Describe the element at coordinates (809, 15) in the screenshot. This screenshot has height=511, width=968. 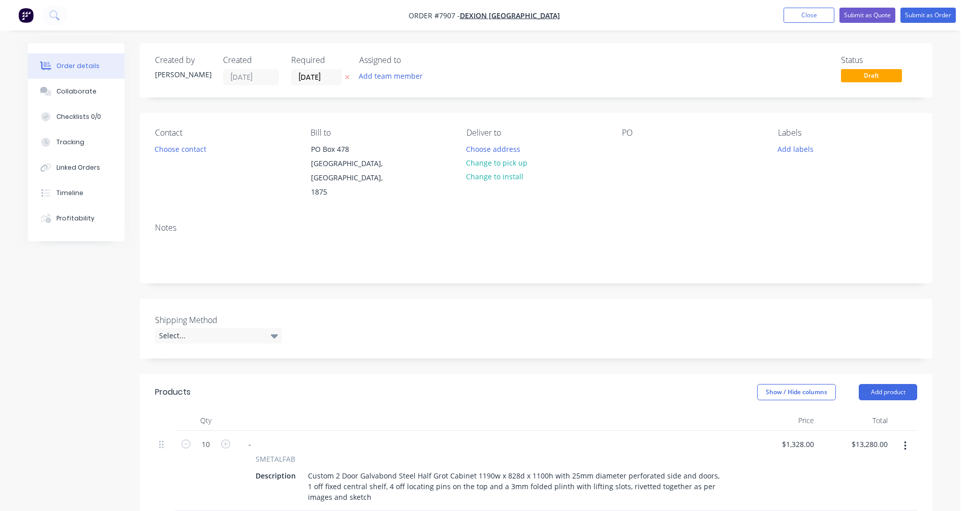
I see `button: Close` at that location.